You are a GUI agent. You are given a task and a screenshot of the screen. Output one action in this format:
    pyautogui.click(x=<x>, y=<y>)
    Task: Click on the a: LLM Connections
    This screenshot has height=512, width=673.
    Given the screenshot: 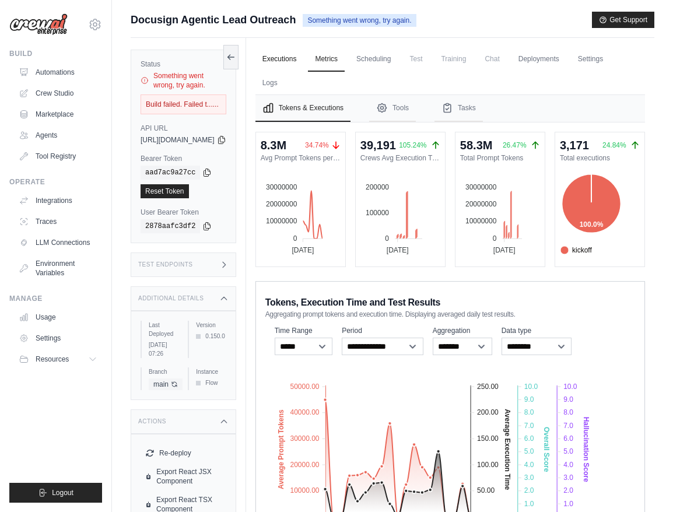 What is the action you would take?
    pyautogui.click(x=58, y=243)
    